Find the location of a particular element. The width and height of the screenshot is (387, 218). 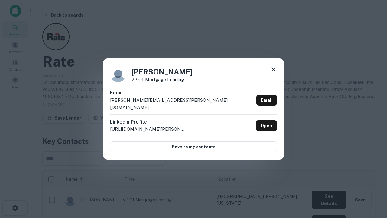

div: Chat Widget is located at coordinates (372, 184).